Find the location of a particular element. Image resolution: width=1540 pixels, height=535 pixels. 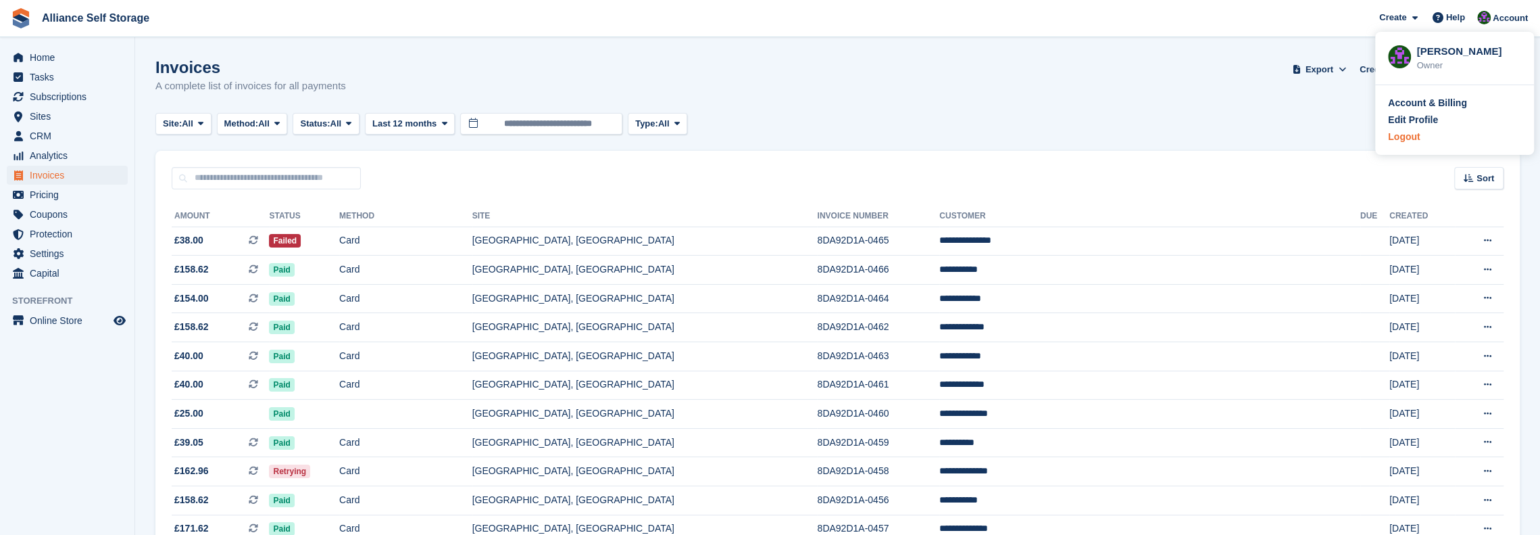

td: 8DA92D1A-0462 is located at coordinates (878, 327).